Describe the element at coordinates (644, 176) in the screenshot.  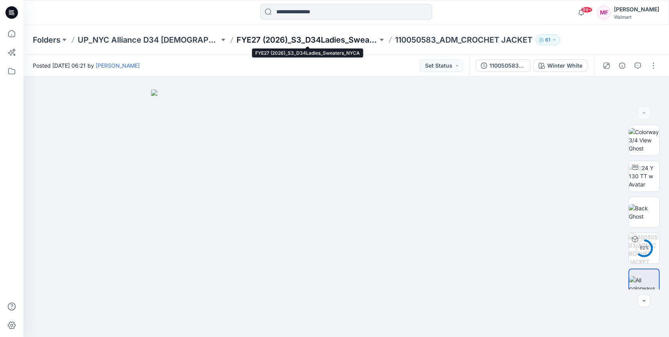
I see `img: 2024 Y 130 TT w Avatar` at that location.